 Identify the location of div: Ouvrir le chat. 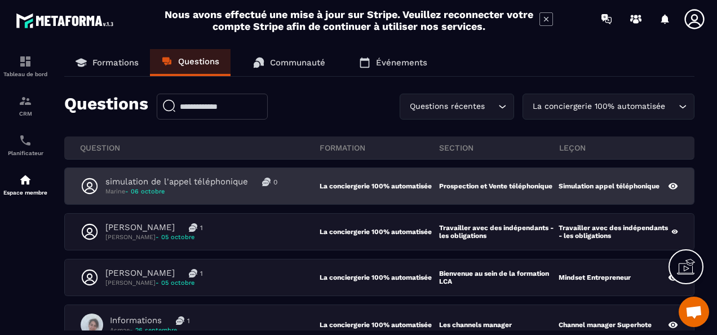
(694, 312).